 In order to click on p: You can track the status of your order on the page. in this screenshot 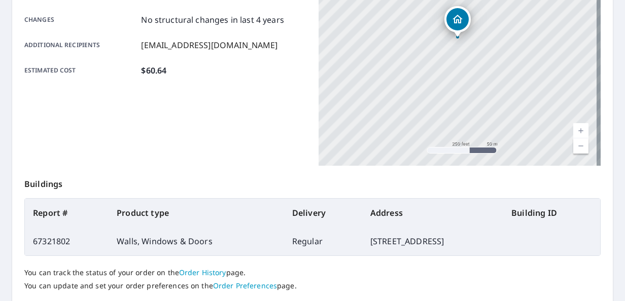, I will do `click(312, 273)`.